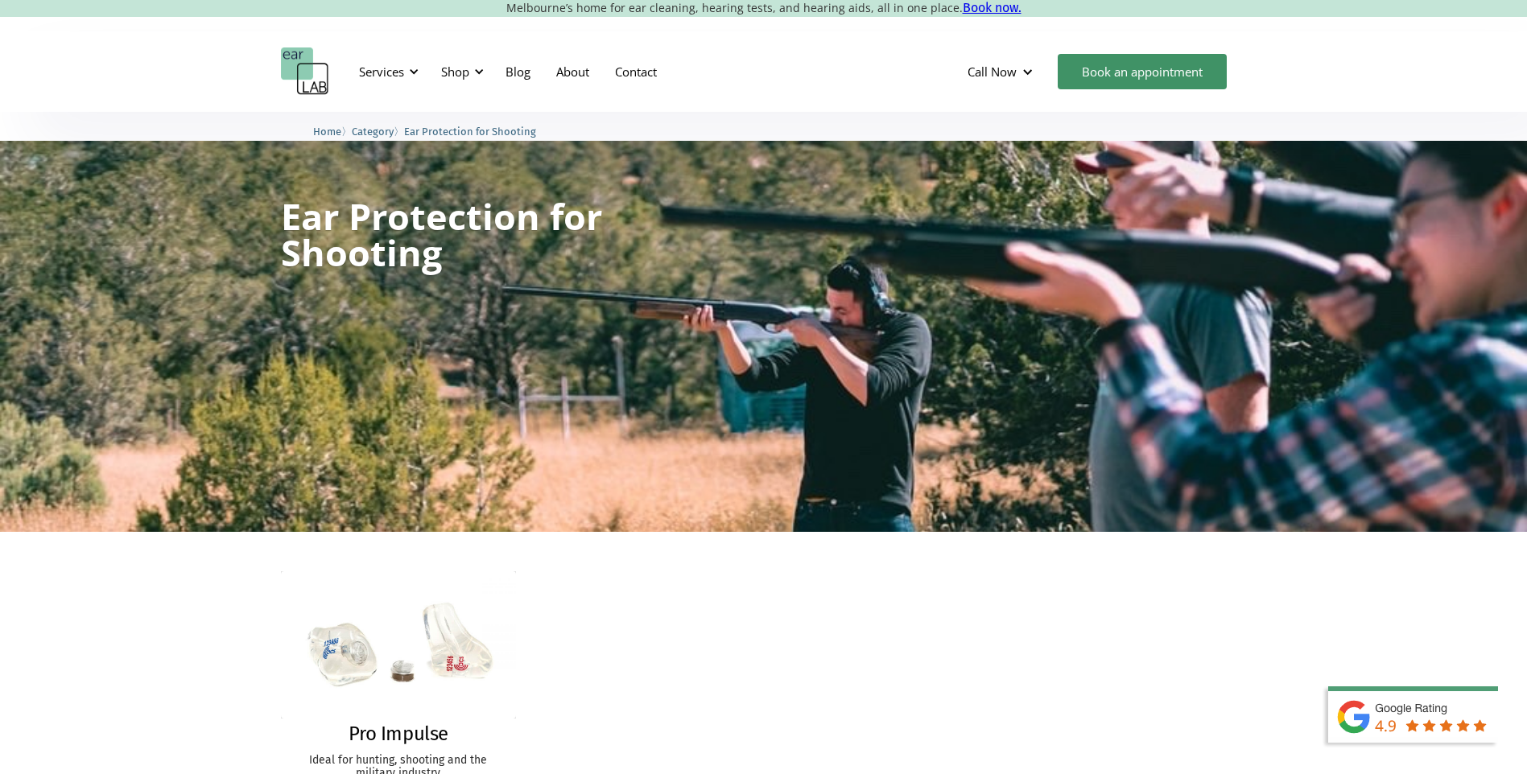 This screenshot has width=1527, height=774. What do you see at coordinates (636, 72) in the screenshot?
I see `a: Contact` at bounding box center [636, 72].